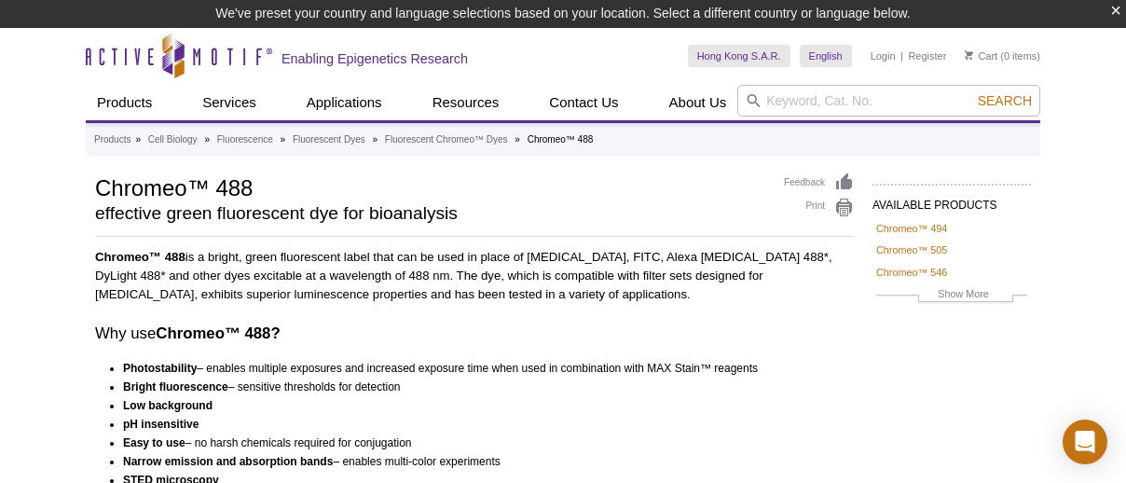  Describe the element at coordinates (952, 200) in the screenshot. I see `h2: AVAILABLE PRODUCTS` at that location.